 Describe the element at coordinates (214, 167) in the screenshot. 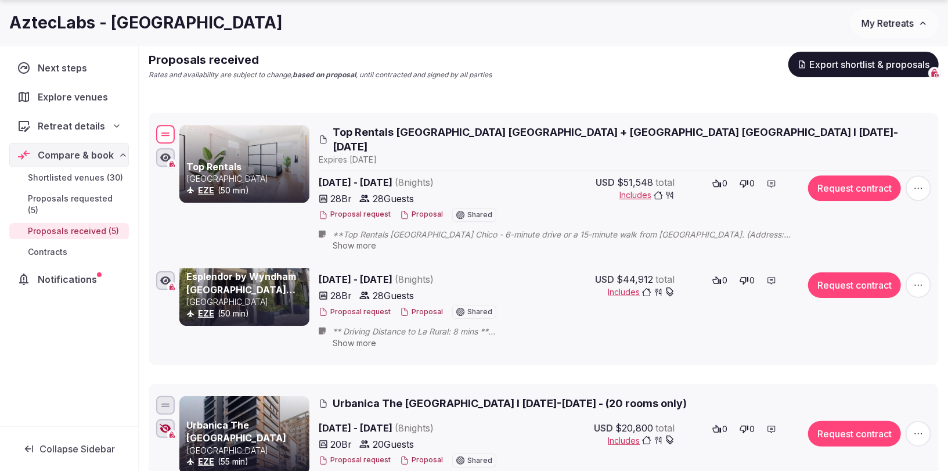

I see `a: Top Rentals` at that location.